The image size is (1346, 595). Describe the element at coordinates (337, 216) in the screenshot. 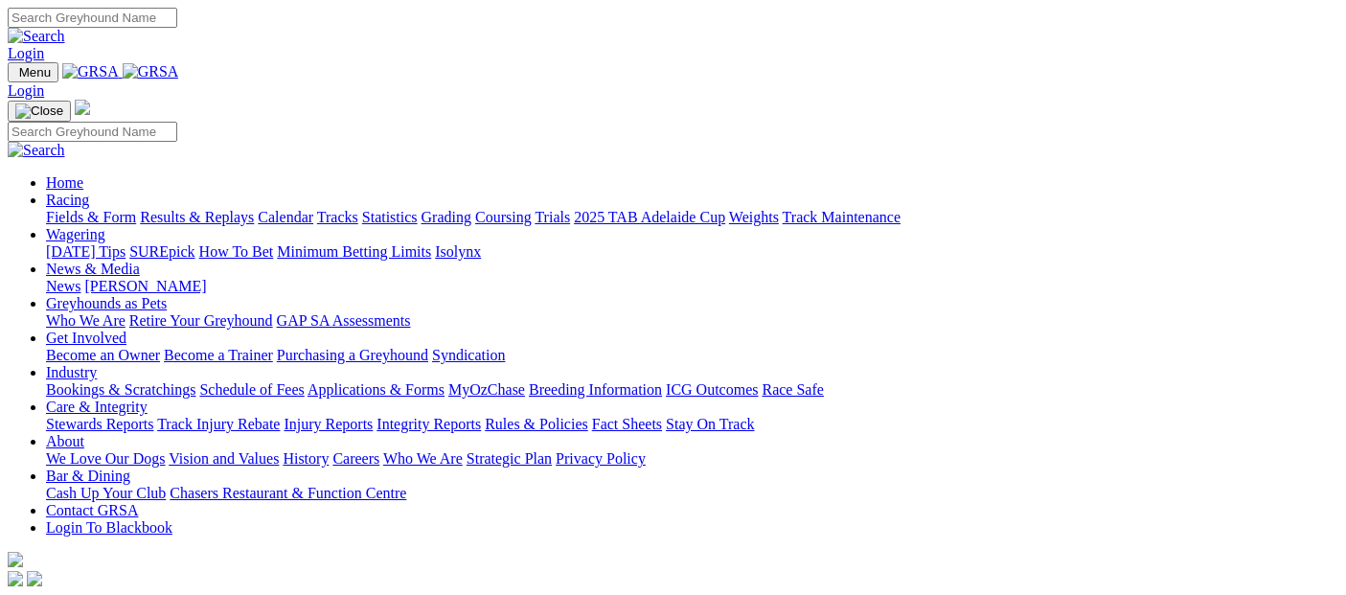

I see `a: Tracks` at that location.